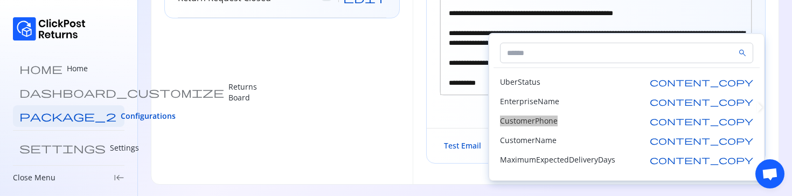 The width and height of the screenshot is (792, 196). Describe the element at coordinates (626, 82) in the screenshot. I see `div: Copy __uber_status__ to clipboard` at that location.